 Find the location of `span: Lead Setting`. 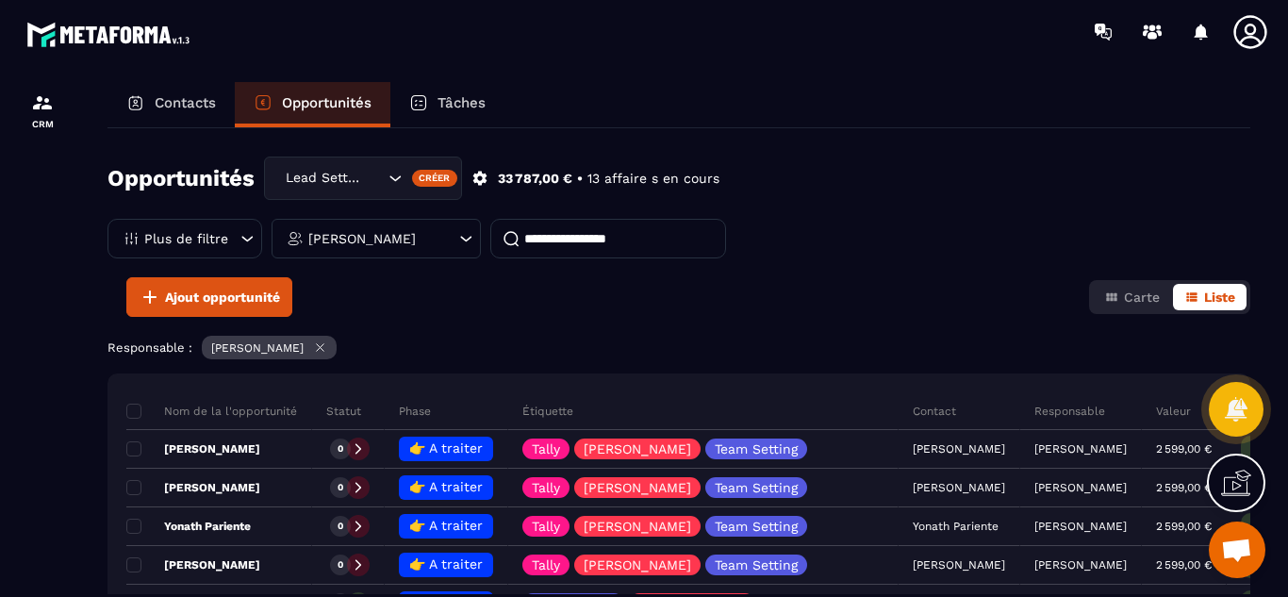

span: Lead Setting is located at coordinates (322, 178).